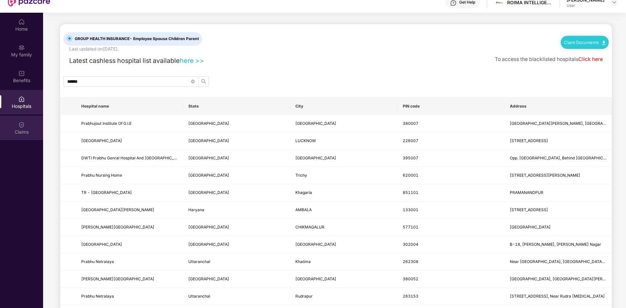 The image size is (626, 308). Describe the element at coordinates (22, 99) in the screenshot. I see `img: svg+xml;base64,PHN2ZyBpZD0iSG9zcGl0YWxzIiB4bWxucz0iaHR0cDovL3d3dy53My5vcmcvMjAwMC9zdmciIHdpZHRoPS...` at that location.